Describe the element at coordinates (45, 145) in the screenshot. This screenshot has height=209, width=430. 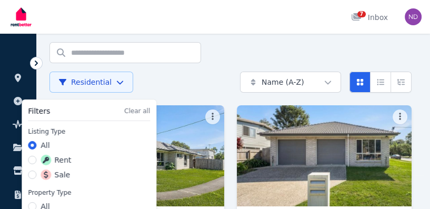
I see `label: All` at that location.